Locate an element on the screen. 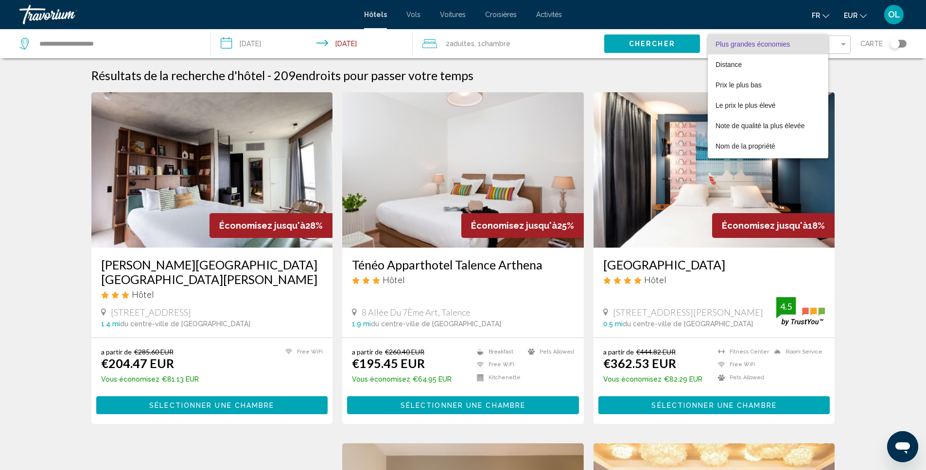 The image size is (926, 470). span: Le prix le plus élevé is located at coordinates (745, 105).